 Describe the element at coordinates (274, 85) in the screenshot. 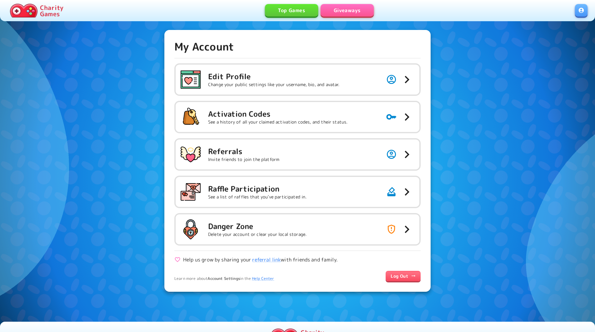

I see `p: Change your public settings like your username, bio, and avatar.` at that location.